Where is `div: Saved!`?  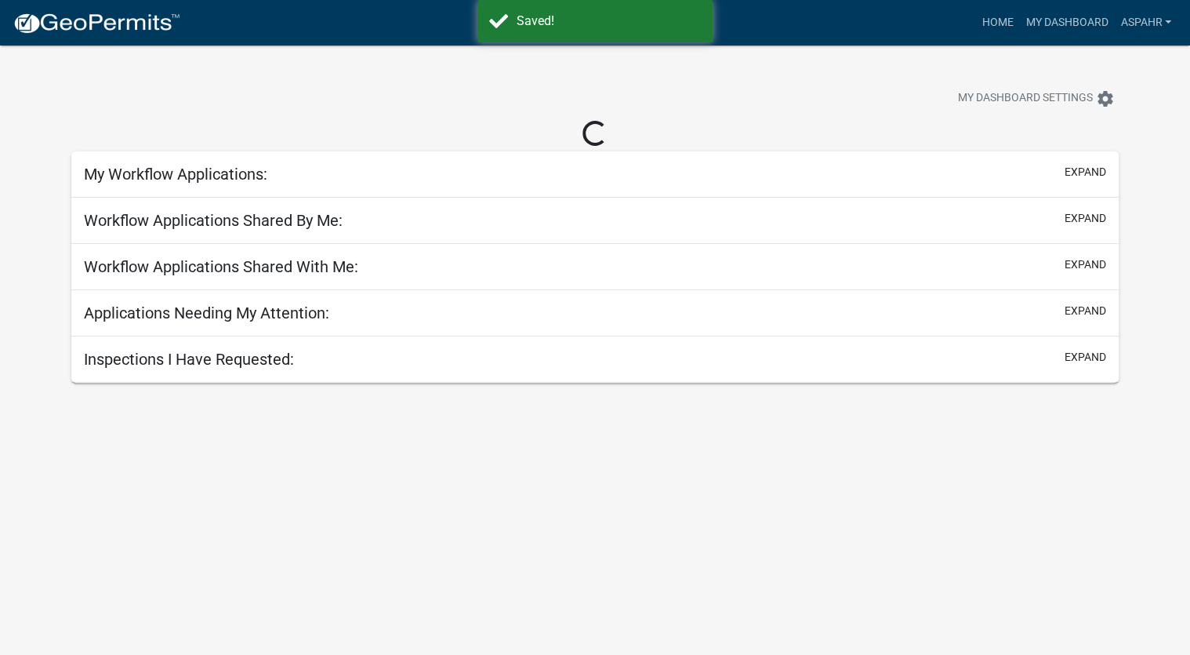 div: Saved! is located at coordinates (608, 21).